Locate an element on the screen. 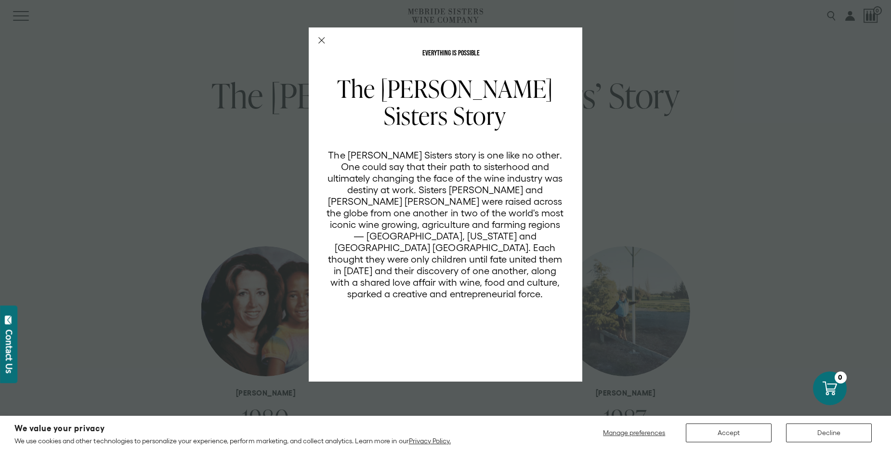  div: 0 is located at coordinates (840, 377).